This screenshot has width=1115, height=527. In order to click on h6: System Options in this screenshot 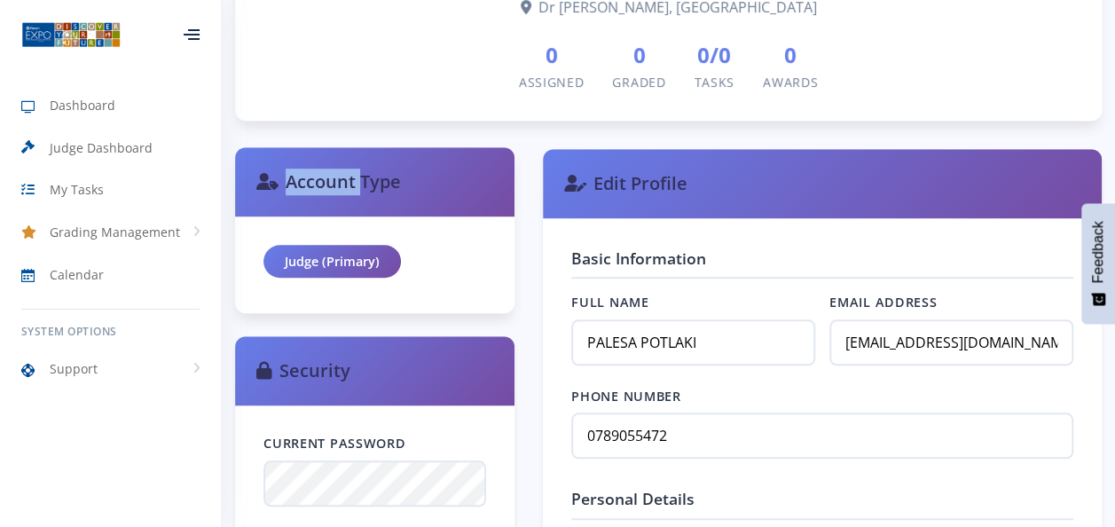, I will do `click(110, 332)`.